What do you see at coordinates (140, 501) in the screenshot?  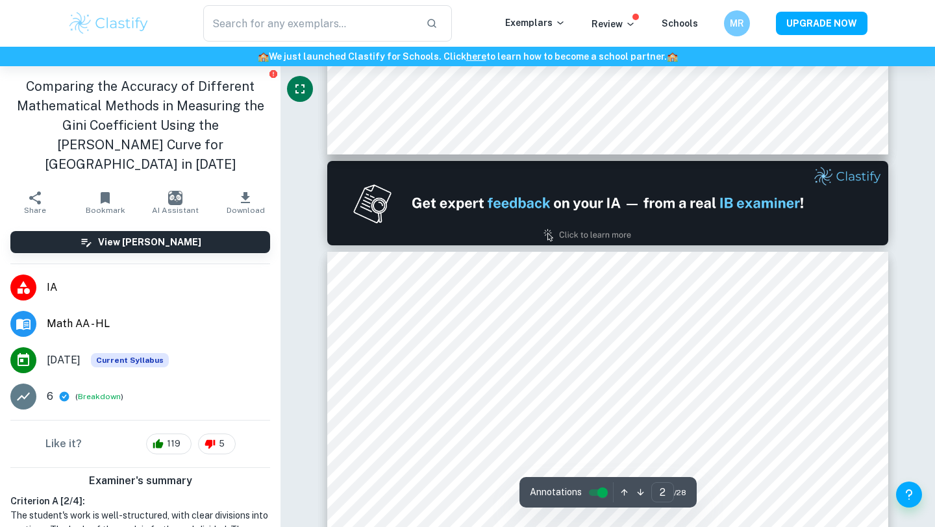 I see `h6: Criterion A [ 2 / 4 ]:` at bounding box center [140, 501].